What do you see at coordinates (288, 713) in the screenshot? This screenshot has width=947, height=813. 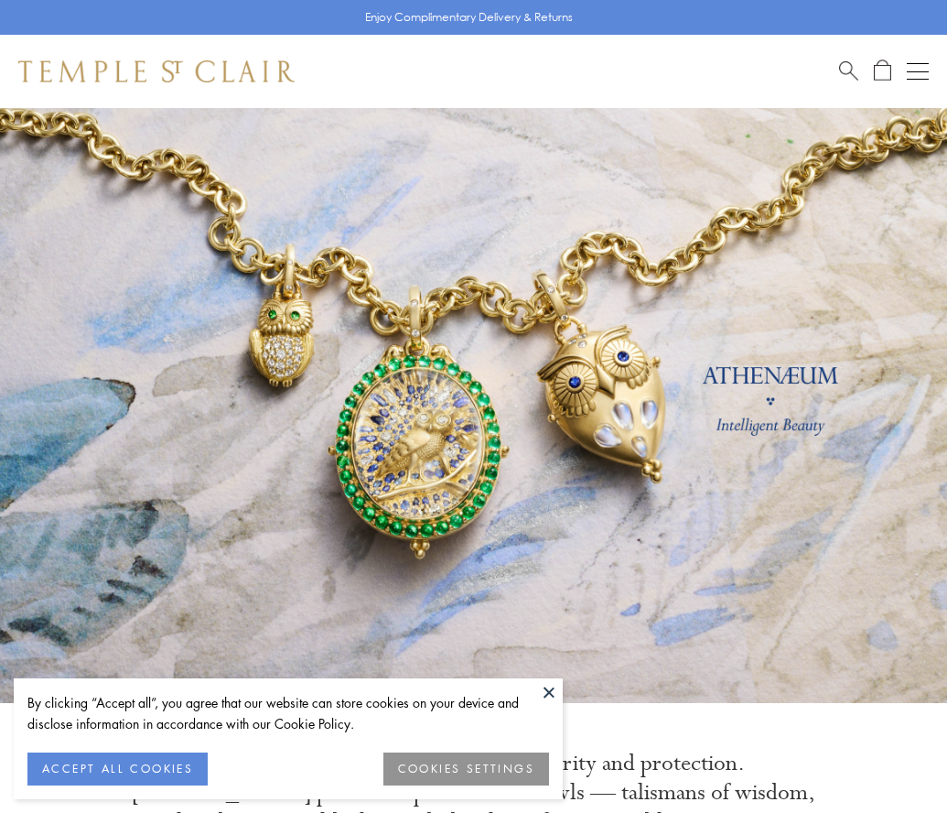 I see `div: By clicking “Accept all”, you agree that our website can store cookies on your device and disclos...` at bounding box center [288, 713].